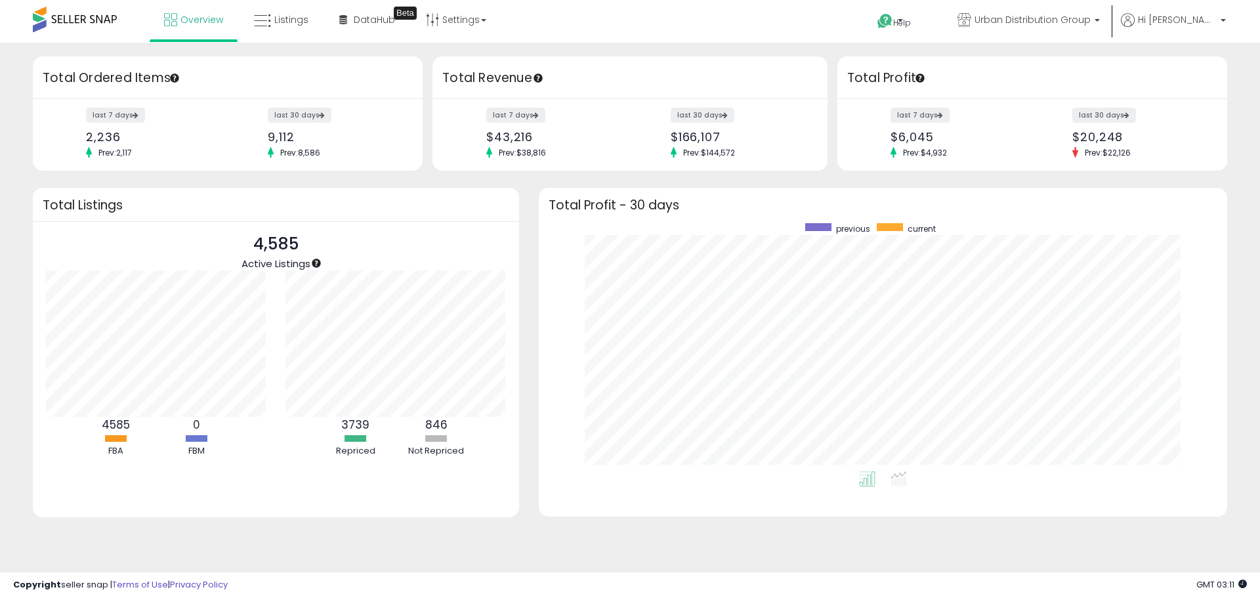 The height and width of the screenshot is (598, 1260). What do you see at coordinates (152, 136) in the screenshot?
I see `div: 2,236` at bounding box center [152, 136].